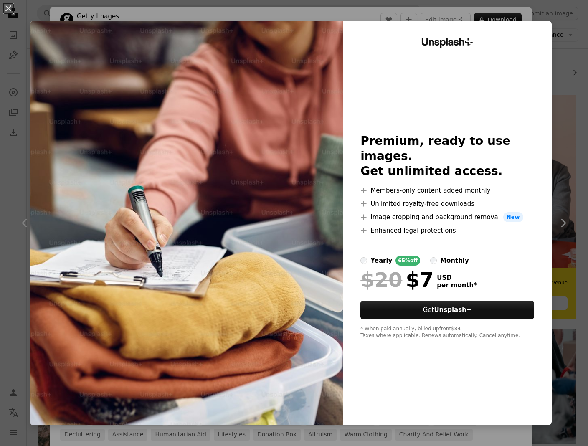 Image resolution: width=588 pixels, height=446 pixels. Describe the element at coordinates (447, 332) in the screenshot. I see `div: * When paid annually, billed upfront $84 Taxes where applicable. Renews automatically. Cancel any...` at that location.